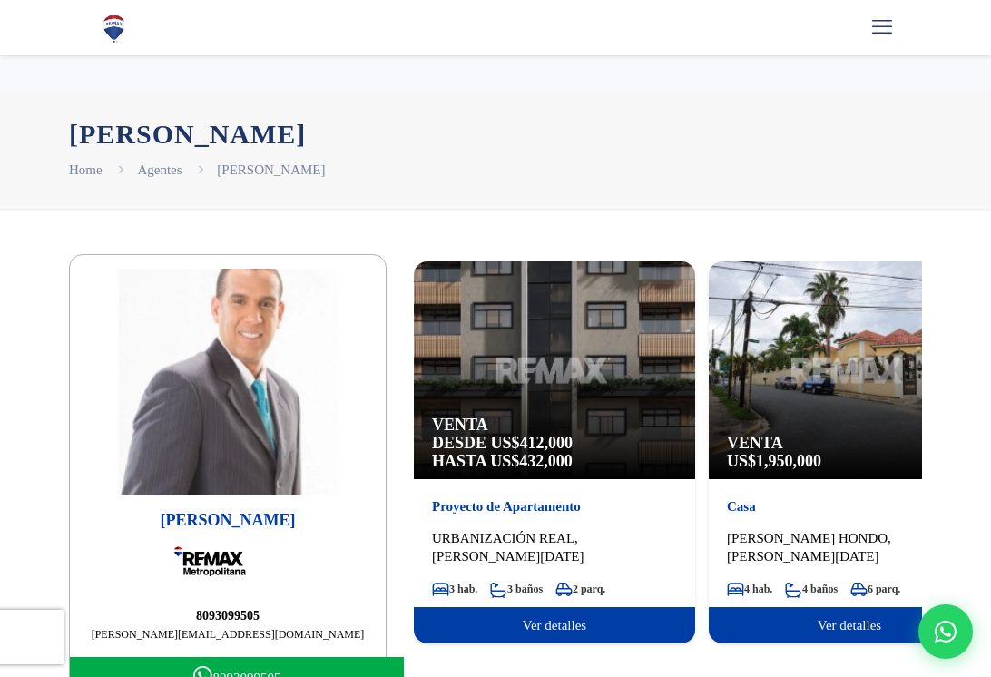 The width and height of the screenshot is (991, 677). Describe the element at coordinates (113, 28) in the screenshot. I see `img: Logo de REMAX` at that location.